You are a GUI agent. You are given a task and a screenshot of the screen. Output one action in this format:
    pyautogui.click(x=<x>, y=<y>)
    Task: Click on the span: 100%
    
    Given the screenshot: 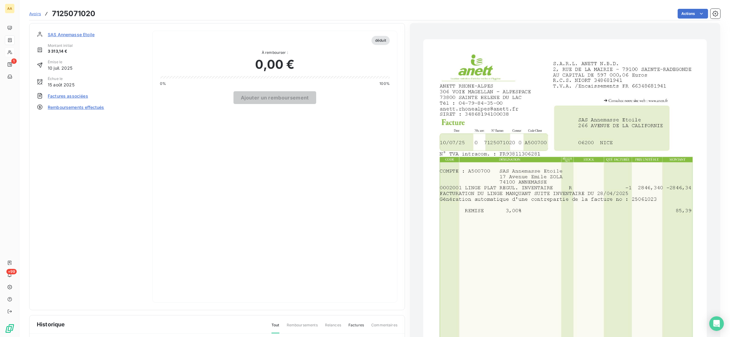 What is the action you would take?
    pyautogui.click(x=384, y=84)
    